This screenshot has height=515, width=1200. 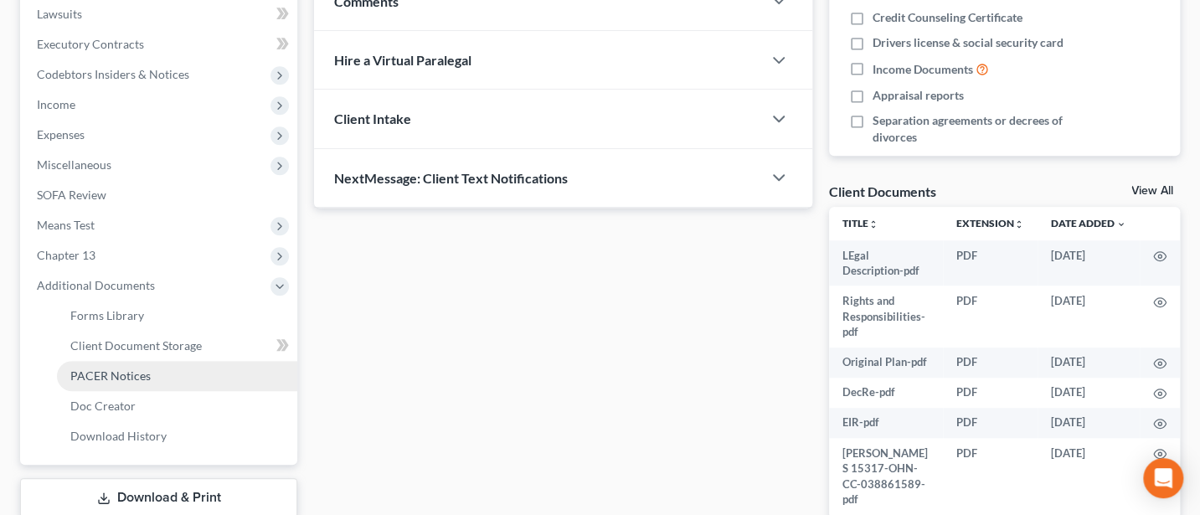 I want to click on span: Income, so click(x=56, y=104).